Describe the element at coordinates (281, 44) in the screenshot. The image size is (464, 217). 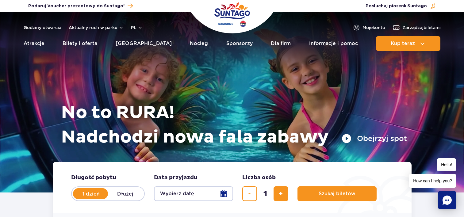
I see `a: Dla firm` at that location.